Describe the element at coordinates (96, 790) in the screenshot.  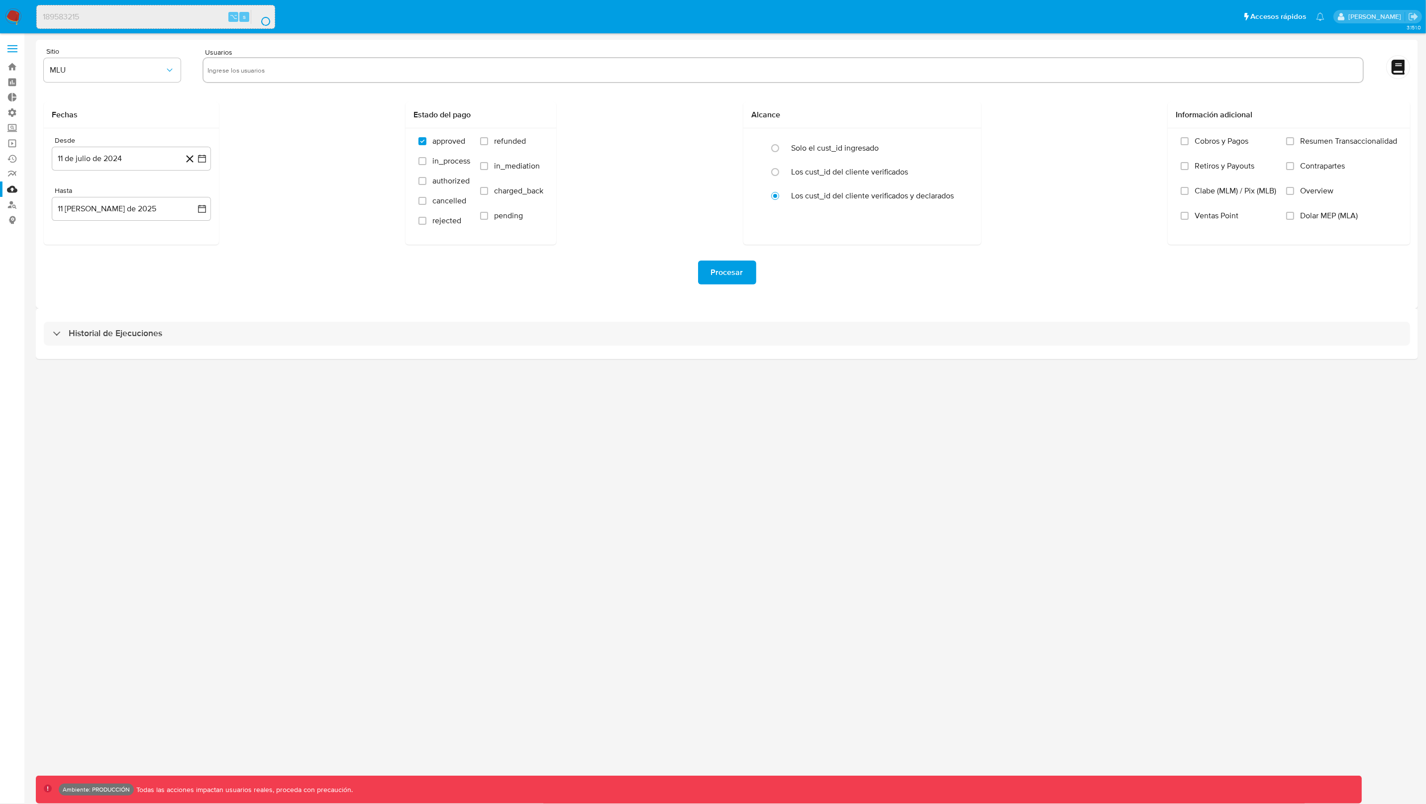
I see `p: Ambiente: PRODUCCIÓN` at that location.